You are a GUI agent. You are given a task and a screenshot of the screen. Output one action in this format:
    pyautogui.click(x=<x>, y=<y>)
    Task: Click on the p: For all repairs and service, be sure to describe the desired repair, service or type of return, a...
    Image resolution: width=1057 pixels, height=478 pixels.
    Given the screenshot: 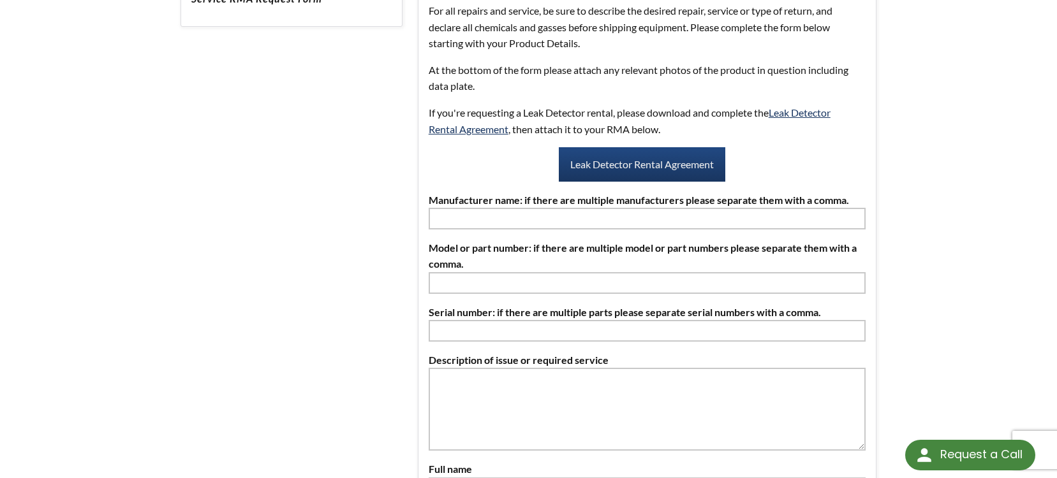 What is the action you would take?
    pyautogui.click(x=642, y=27)
    